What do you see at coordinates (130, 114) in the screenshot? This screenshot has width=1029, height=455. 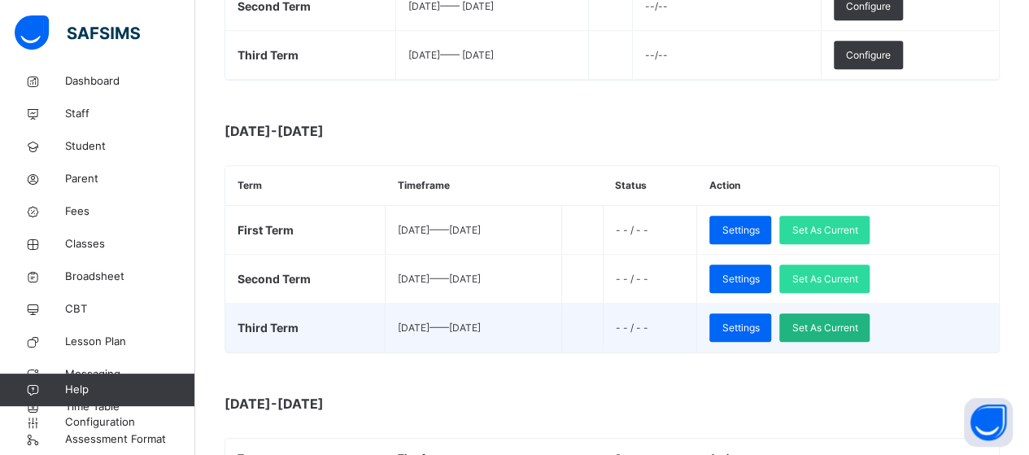 I see `span: Staff` at bounding box center [130, 114].